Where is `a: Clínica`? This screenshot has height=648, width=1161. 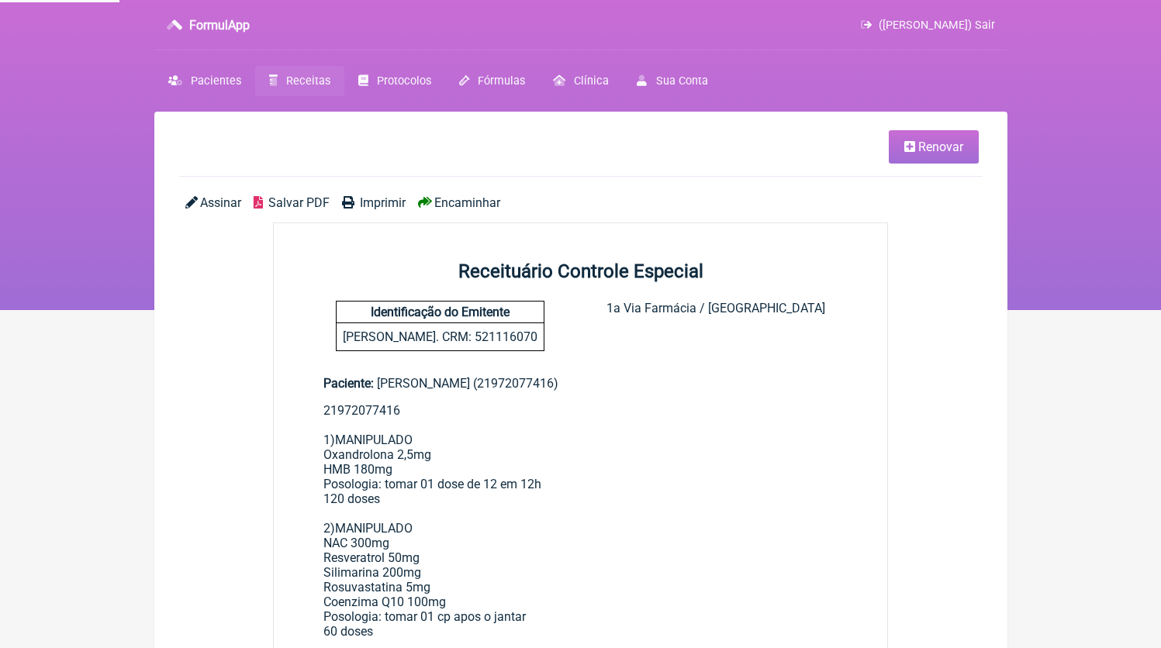 a: Clínica is located at coordinates (581, 81).